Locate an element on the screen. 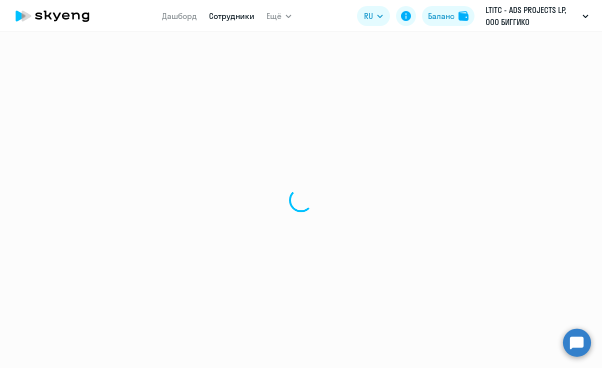 Image resolution: width=602 pixels, height=368 pixels. img: balance is located at coordinates (464, 16).